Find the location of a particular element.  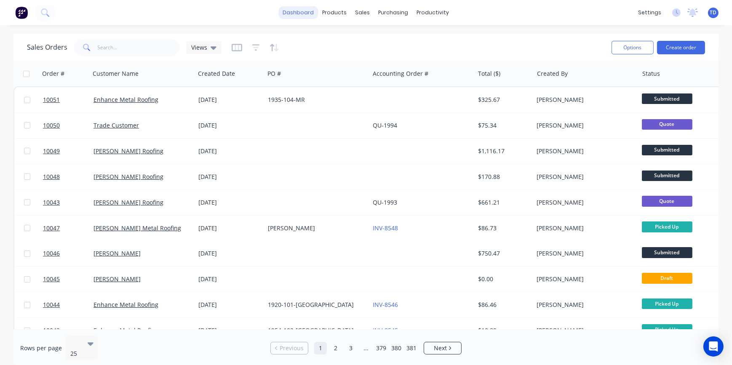

div: products is located at coordinates (335, 13).